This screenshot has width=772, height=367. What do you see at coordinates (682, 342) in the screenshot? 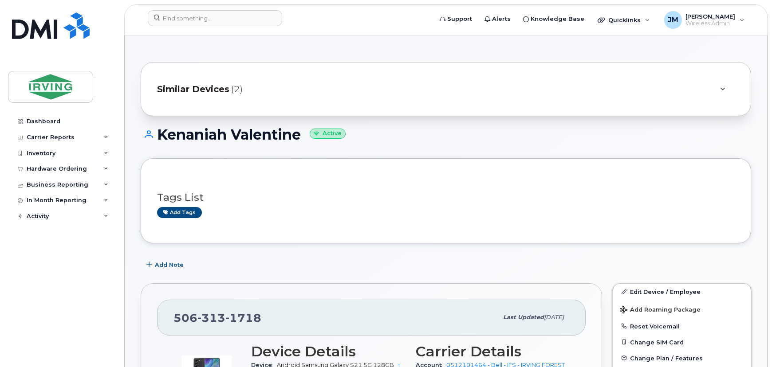
I see `button: Change SIM Card` at bounding box center [682, 342].